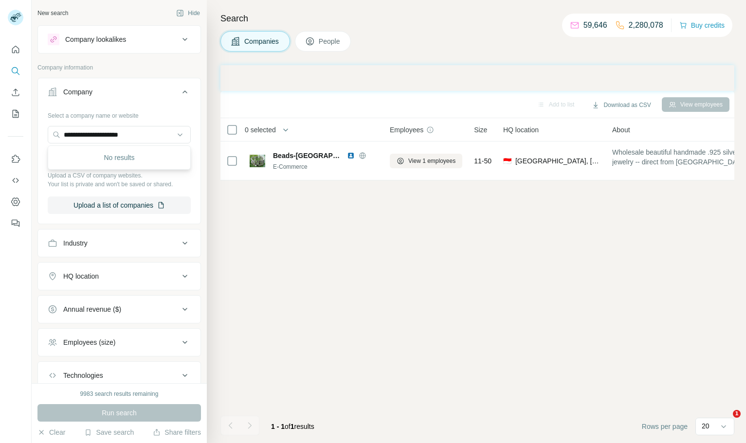  Describe the element at coordinates (520, 130) in the screenshot. I see `span: HQ location` at that location.